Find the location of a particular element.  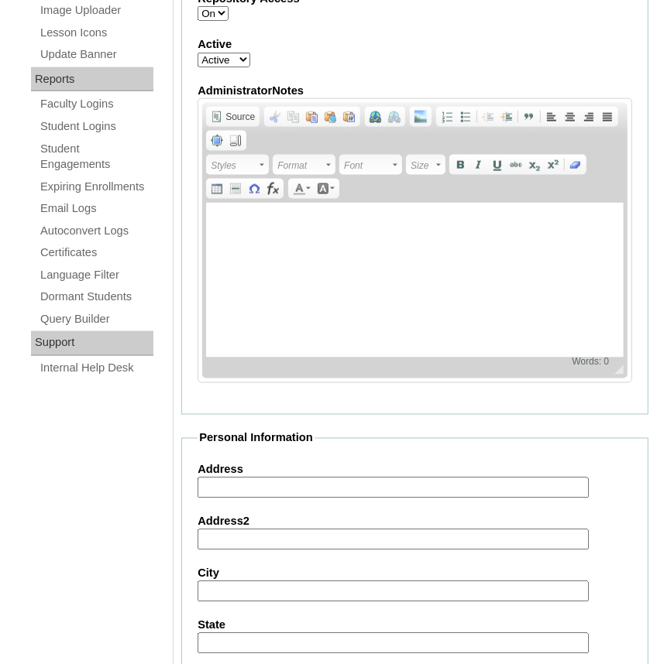

a: Decrease Indent is located at coordinates (488, 117).